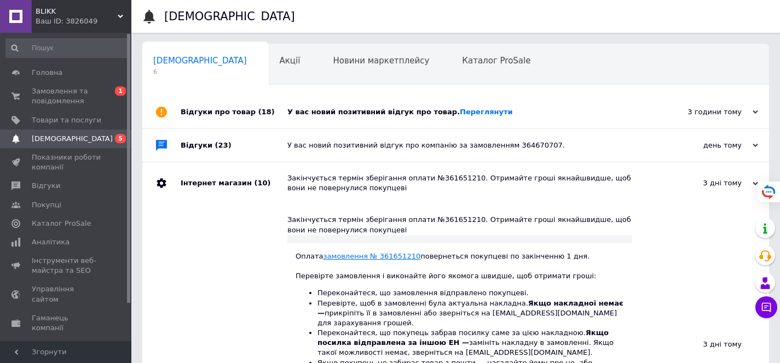  What do you see at coordinates (234, 146) in the screenshot?
I see `div: Відгуки` at bounding box center [234, 146].